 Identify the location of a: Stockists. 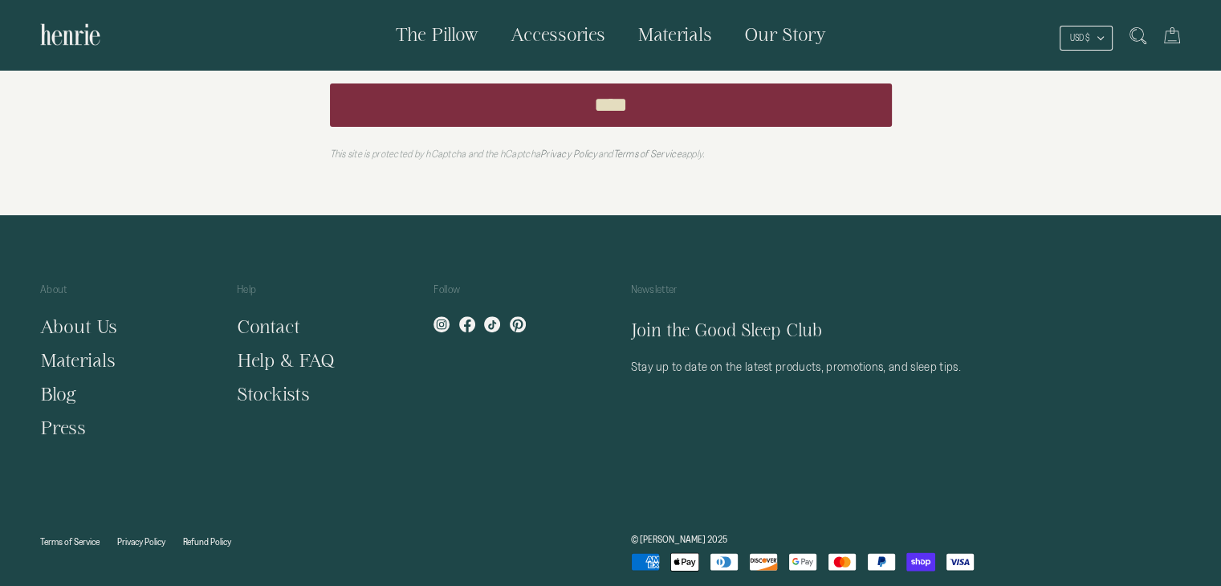
(273, 393).